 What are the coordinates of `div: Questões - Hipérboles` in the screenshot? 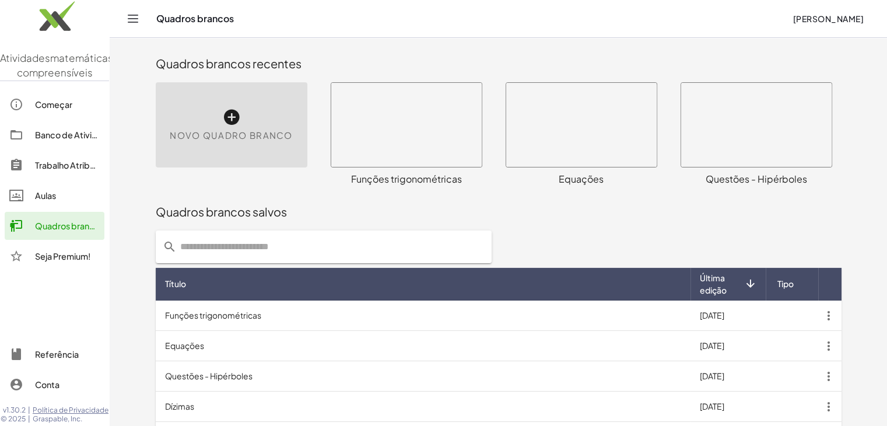 It's located at (756, 179).